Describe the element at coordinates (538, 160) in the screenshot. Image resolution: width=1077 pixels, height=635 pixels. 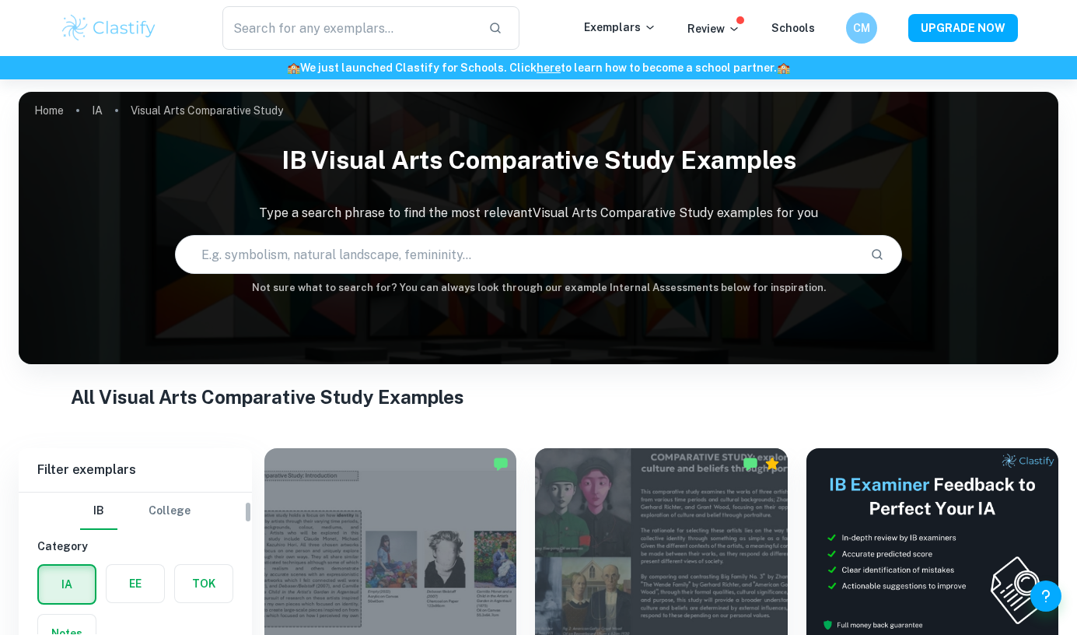
I see `h1: IB Visual Arts Comparative Study examples` at that location.